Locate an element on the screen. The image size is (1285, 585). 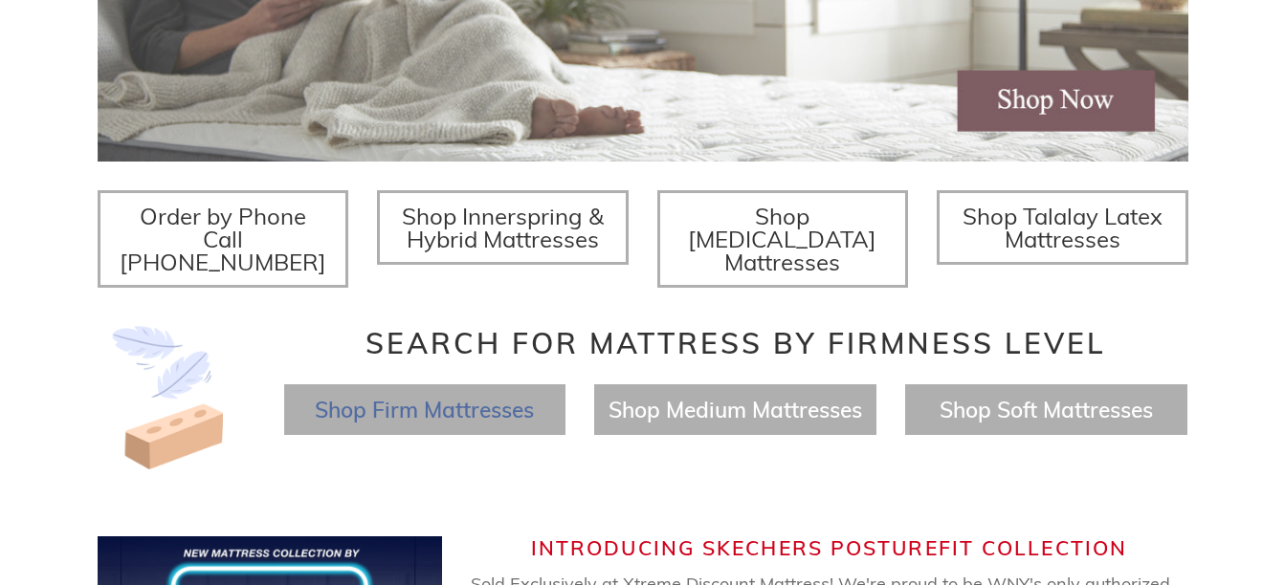
span: Shop Talalay Latex Mattresses is located at coordinates (1062, 228).